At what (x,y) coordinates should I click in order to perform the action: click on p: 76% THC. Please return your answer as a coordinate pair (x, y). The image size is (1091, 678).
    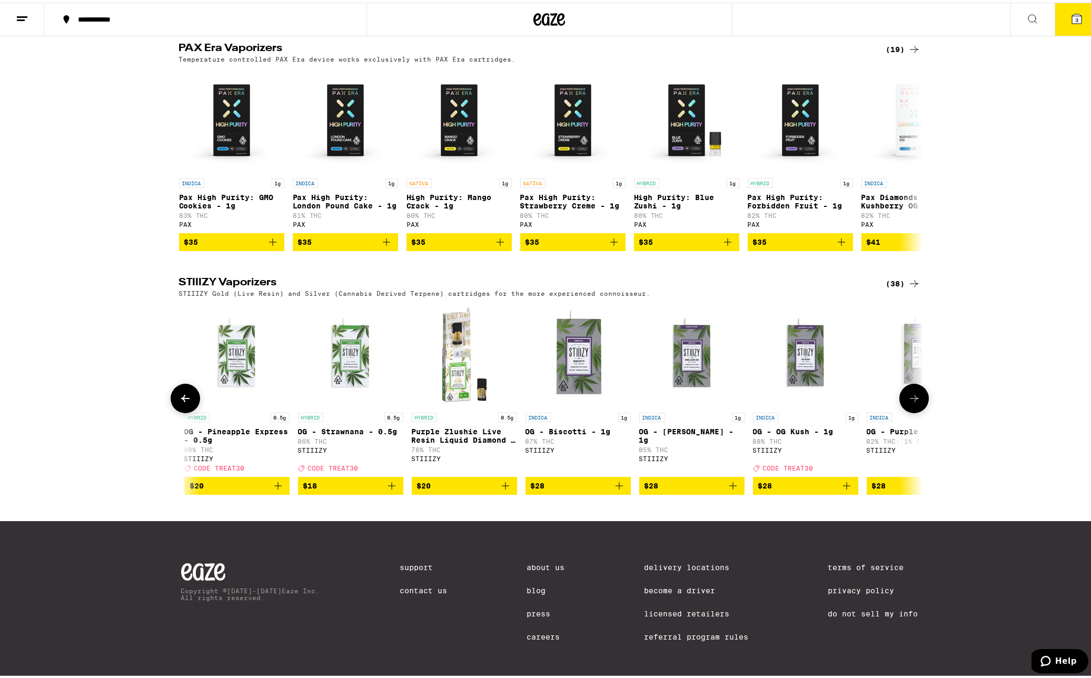
    Looking at the image, I should click on (464, 447).